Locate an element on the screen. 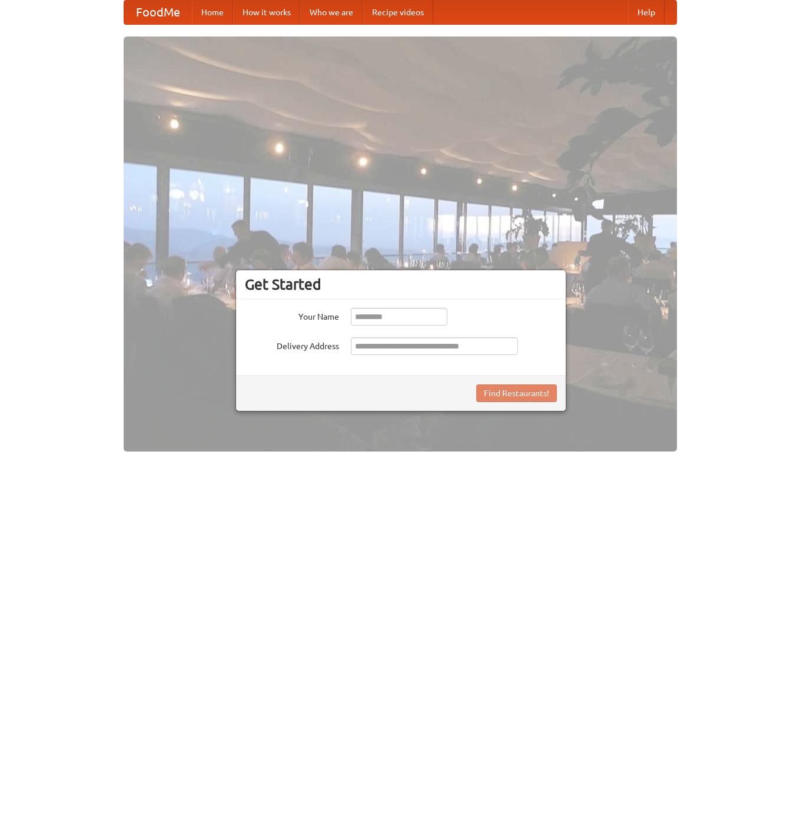  label: Your Name is located at coordinates (292, 315).